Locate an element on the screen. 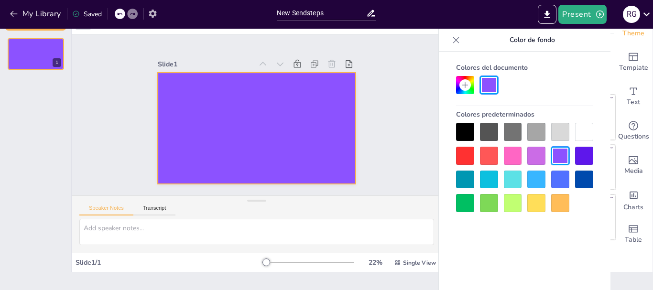  button: Export to PowerPoint is located at coordinates (547, 14).